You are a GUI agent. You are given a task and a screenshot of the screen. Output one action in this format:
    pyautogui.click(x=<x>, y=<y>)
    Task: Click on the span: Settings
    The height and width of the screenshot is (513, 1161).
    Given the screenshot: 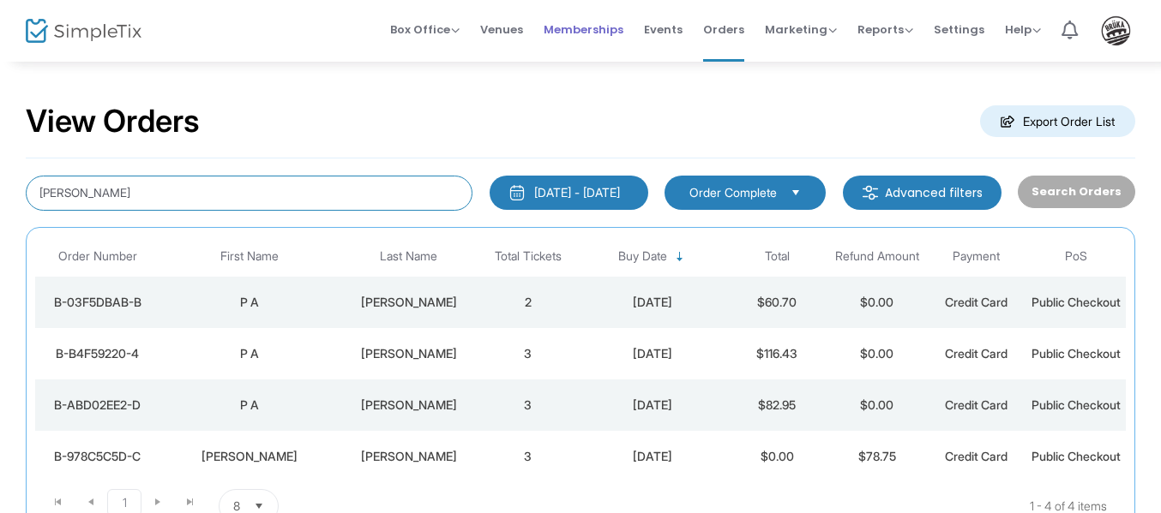 What is the action you would take?
    pyautogui.click(x=958, y=29)
    